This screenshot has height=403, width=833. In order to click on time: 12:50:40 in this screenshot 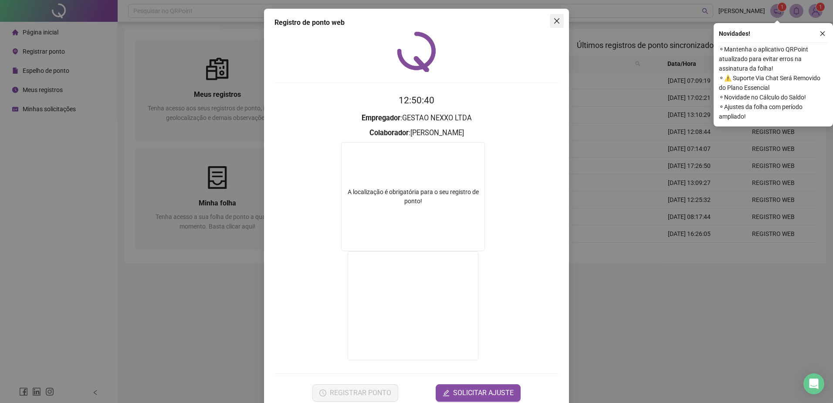, I will do `click(417, 100)`.